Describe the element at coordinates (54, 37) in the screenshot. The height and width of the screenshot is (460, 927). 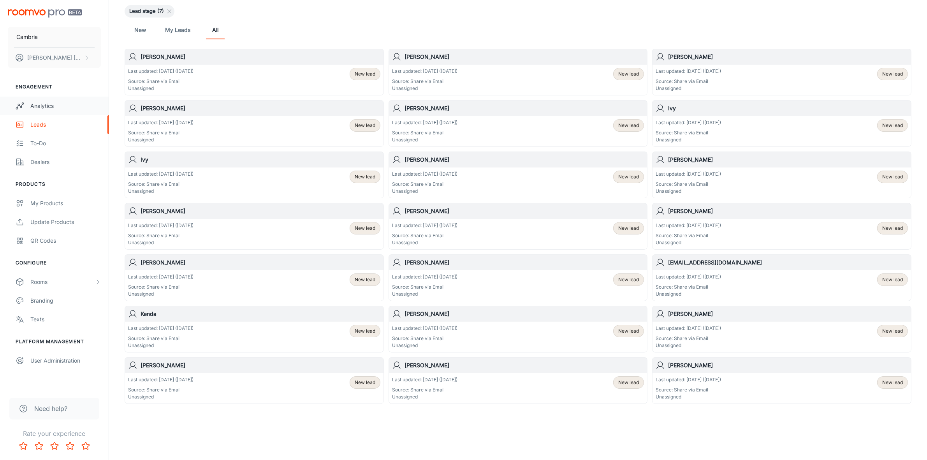
I see `button: Cambria` at that location.